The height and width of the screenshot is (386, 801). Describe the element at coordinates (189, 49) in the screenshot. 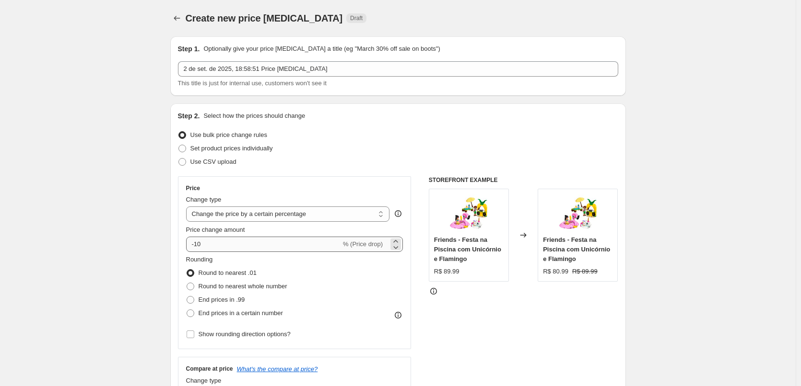

I see `h2: Step 1.` at that location.